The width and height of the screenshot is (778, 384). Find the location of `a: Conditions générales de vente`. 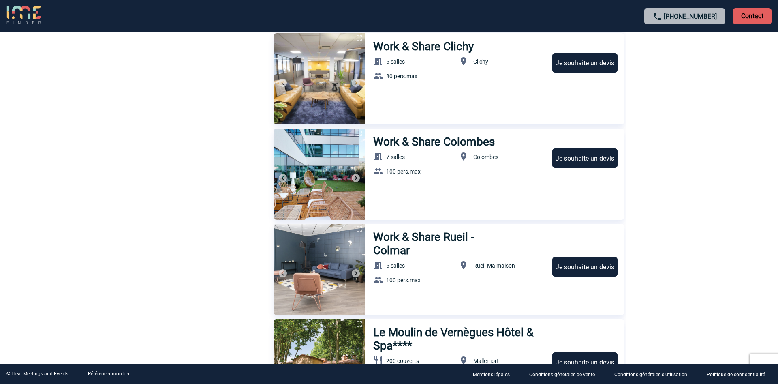

a: Conditions générales de vente is located at coordinates (565, 373).